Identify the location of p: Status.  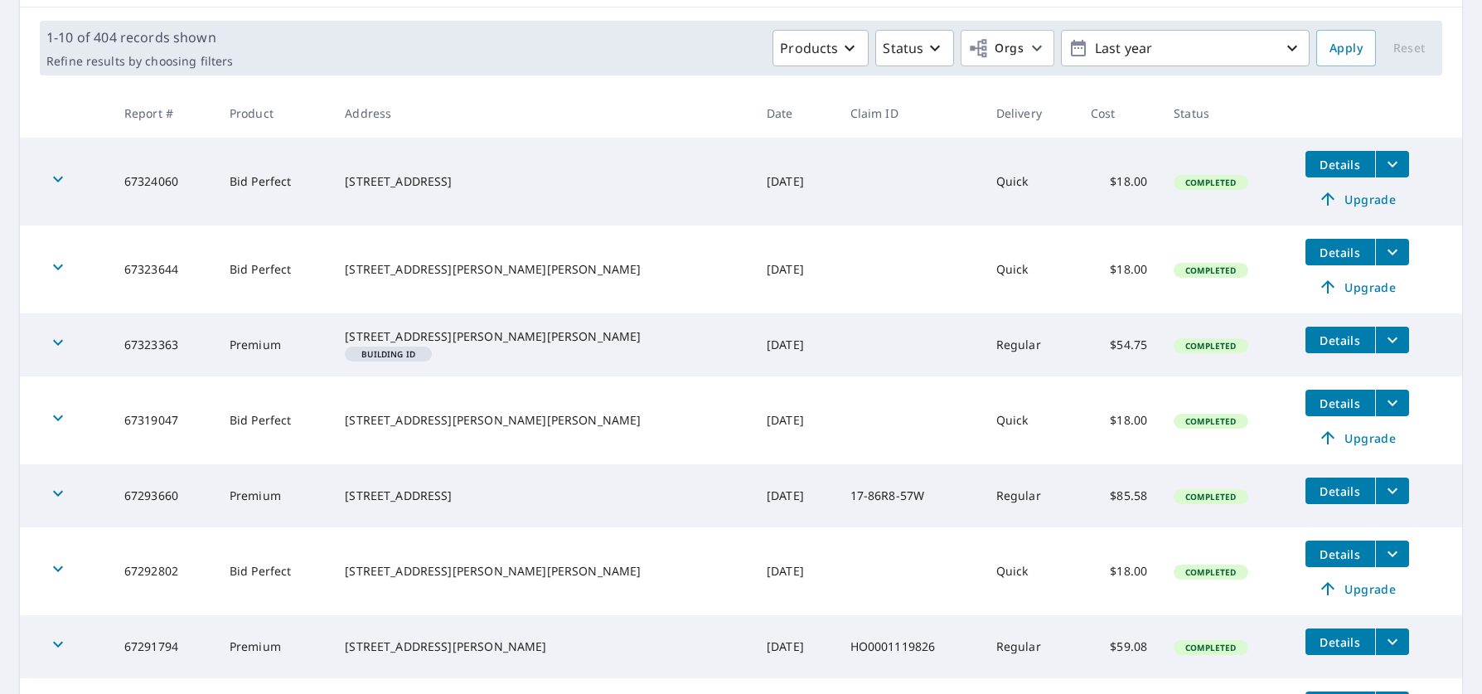
(903, 48).